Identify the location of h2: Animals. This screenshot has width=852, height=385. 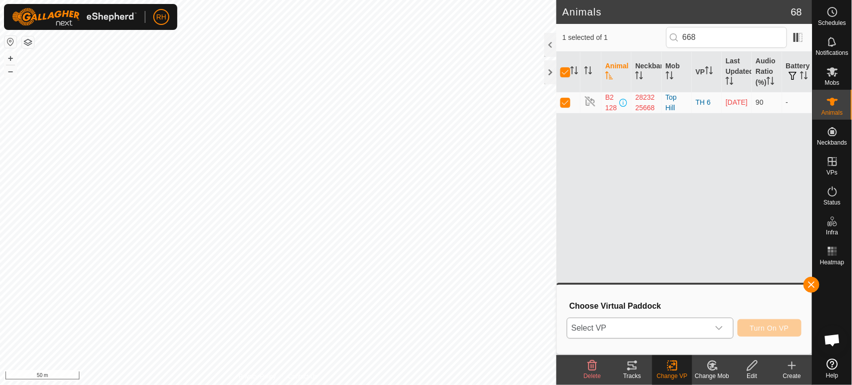
(677, 12).